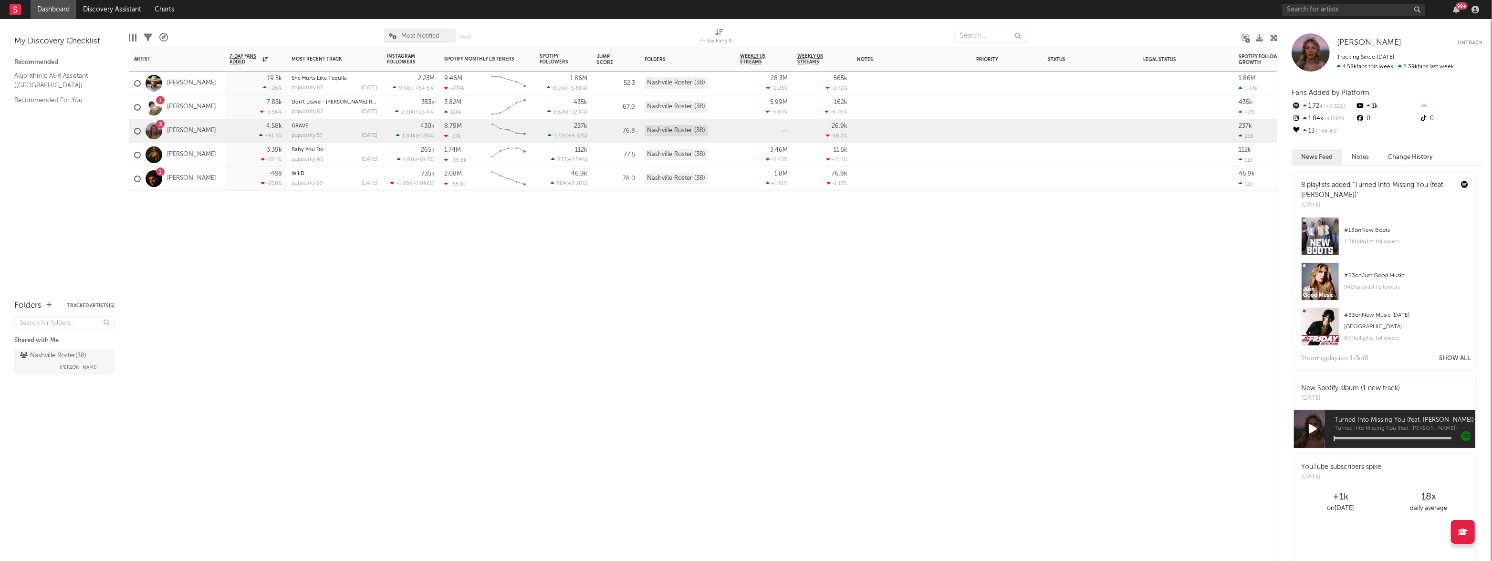  What do you see at coordinates (453, 78) in the screenshot?
I see `div: 9.46M` at bounding box center [453, 78].